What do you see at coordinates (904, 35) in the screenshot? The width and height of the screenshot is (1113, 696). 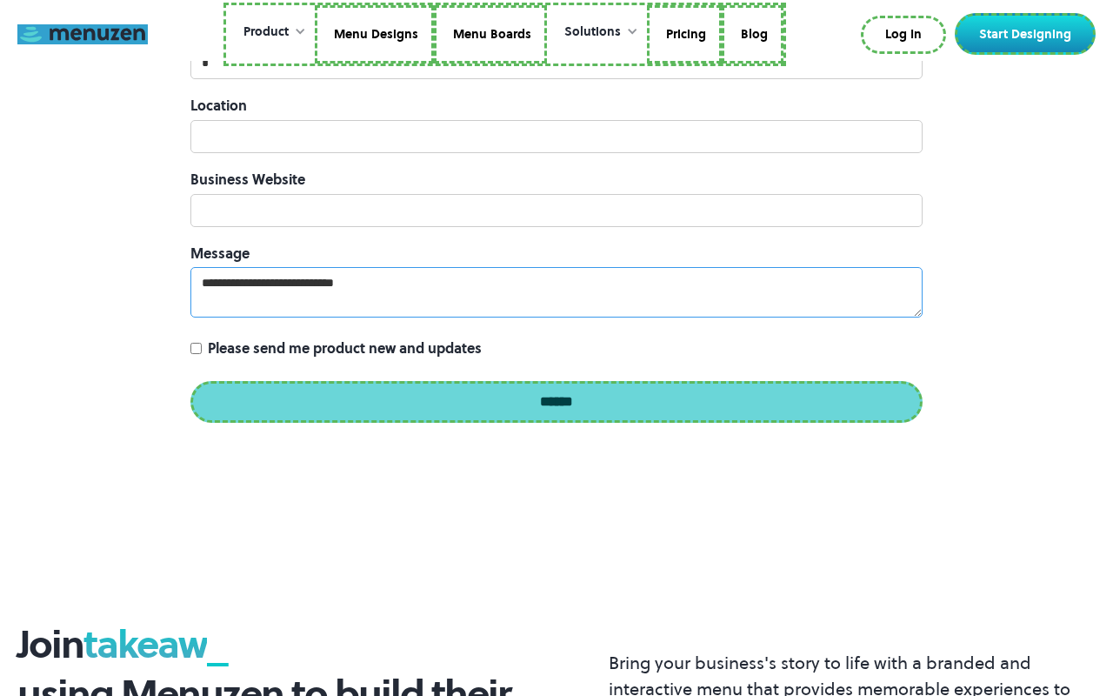 I see `a: Log In` at bounding box center [904, 35].